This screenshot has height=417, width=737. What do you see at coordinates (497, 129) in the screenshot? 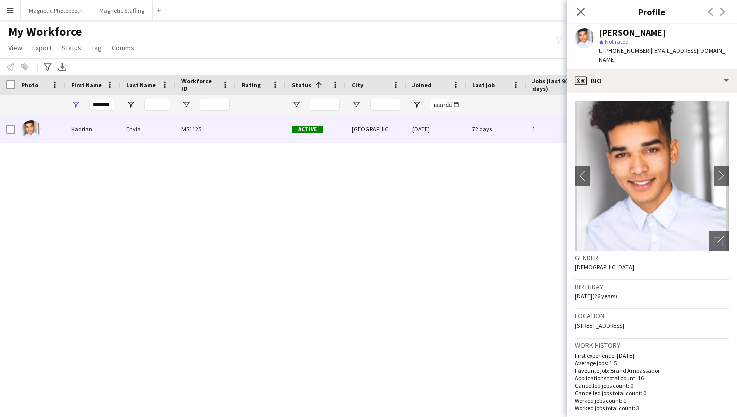
I see `div: 72 days` at bounding box center [497, 129].